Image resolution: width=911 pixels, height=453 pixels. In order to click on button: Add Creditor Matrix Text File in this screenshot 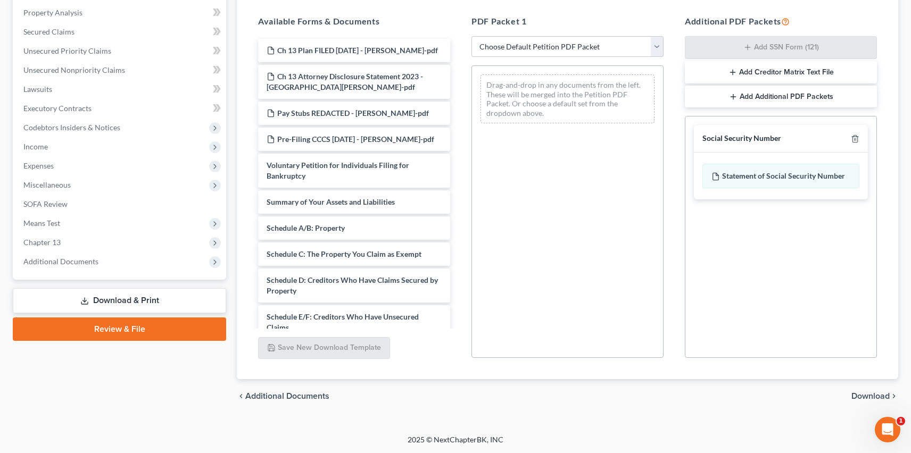, I will do `click(780, 72)`.